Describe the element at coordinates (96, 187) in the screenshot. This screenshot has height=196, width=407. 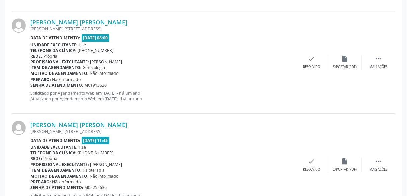
I see `span: M02252636` at that location.